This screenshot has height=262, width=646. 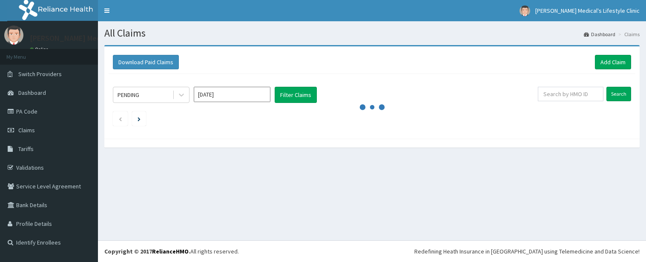 What do you see at coordinates (26, 130) in the screenshot?
I see `span: Claims` at bounding box center [26, 130].